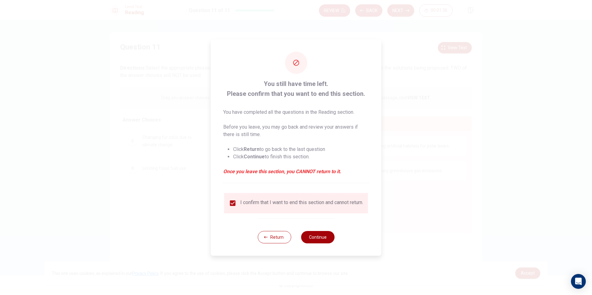 The height and width of the screenshot is (295, 592). What do you see at coordinates (296, 112) in the screenshot?
I see `p: You have completed all the questions in the Reading section.` at bounding box center [296, 112].